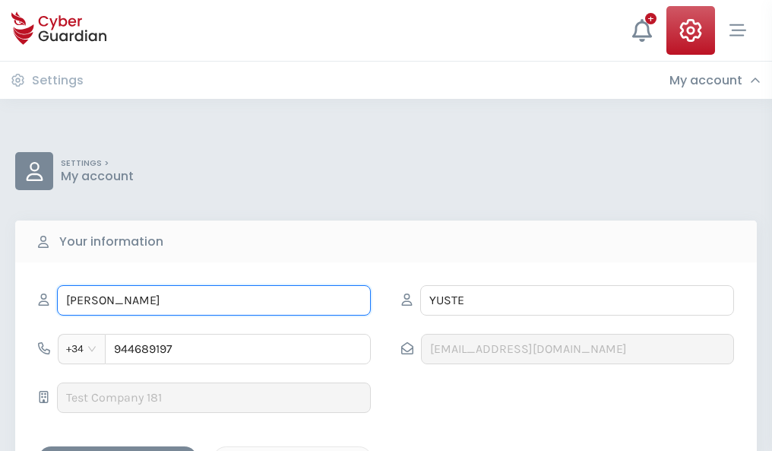 This screenshot has width=772, height=451. Describe the element at coordinates (111, 242) in the screenshot. I see `b: Your information` at that location.